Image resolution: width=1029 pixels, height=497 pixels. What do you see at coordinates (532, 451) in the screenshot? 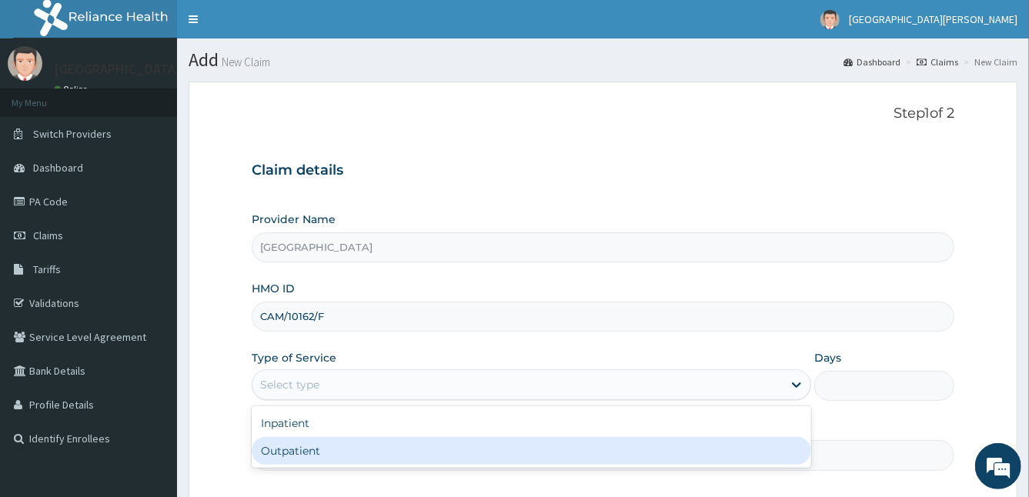
I see `div: Outpatient` at bounding box center [532, 451].